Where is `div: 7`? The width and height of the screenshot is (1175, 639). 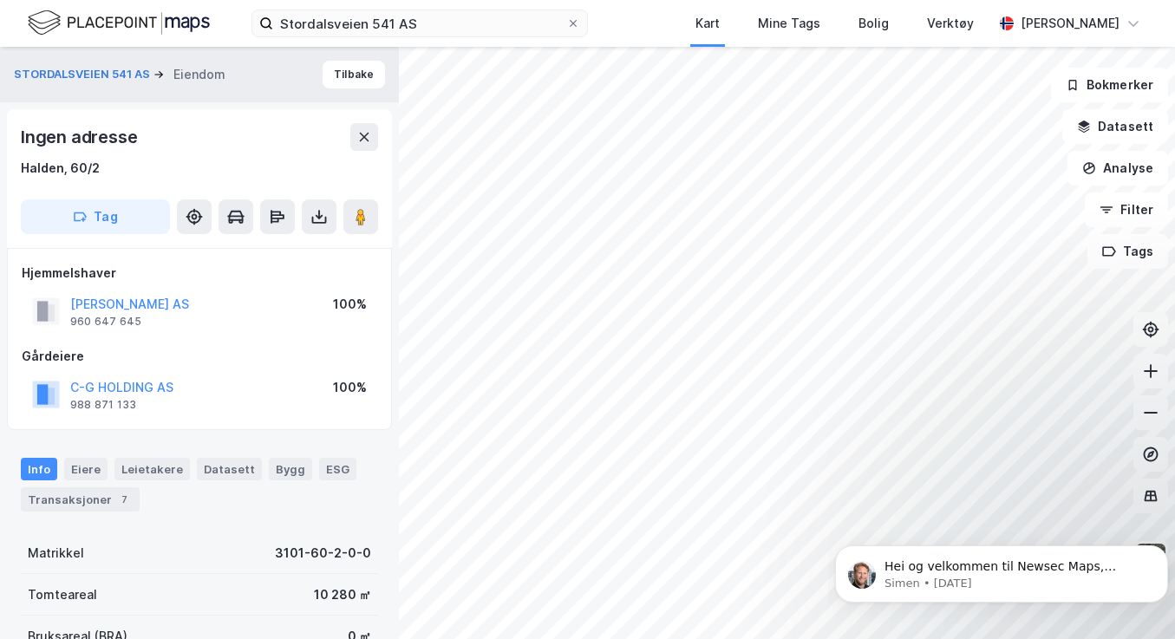
div: 7 is located at coordinates (124, 500).